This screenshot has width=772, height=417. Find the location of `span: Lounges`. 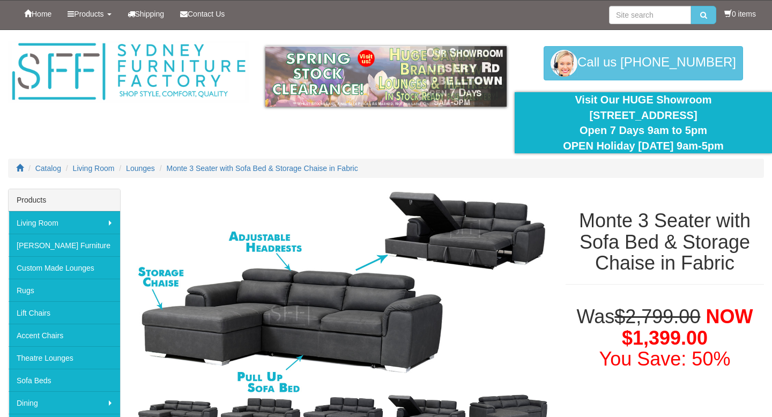

span: Lounges is located at coordinates (140, 168).